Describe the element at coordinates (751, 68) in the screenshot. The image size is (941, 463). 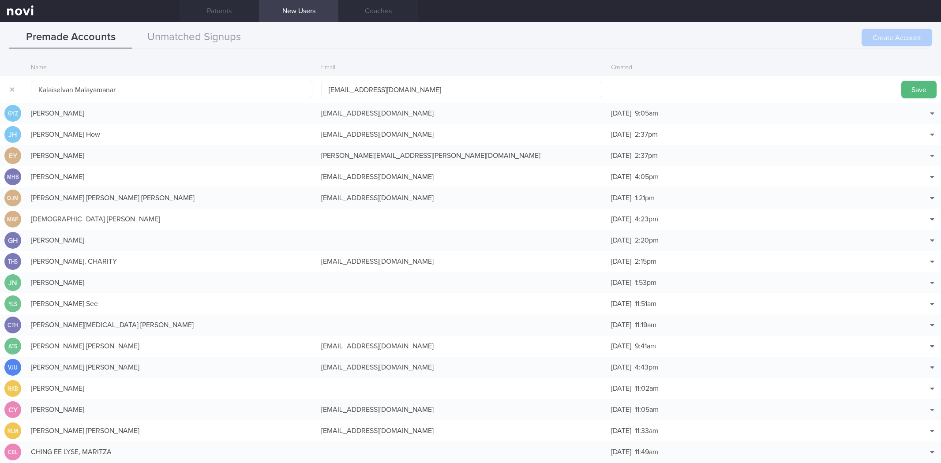
I see `div: Created` at that location.